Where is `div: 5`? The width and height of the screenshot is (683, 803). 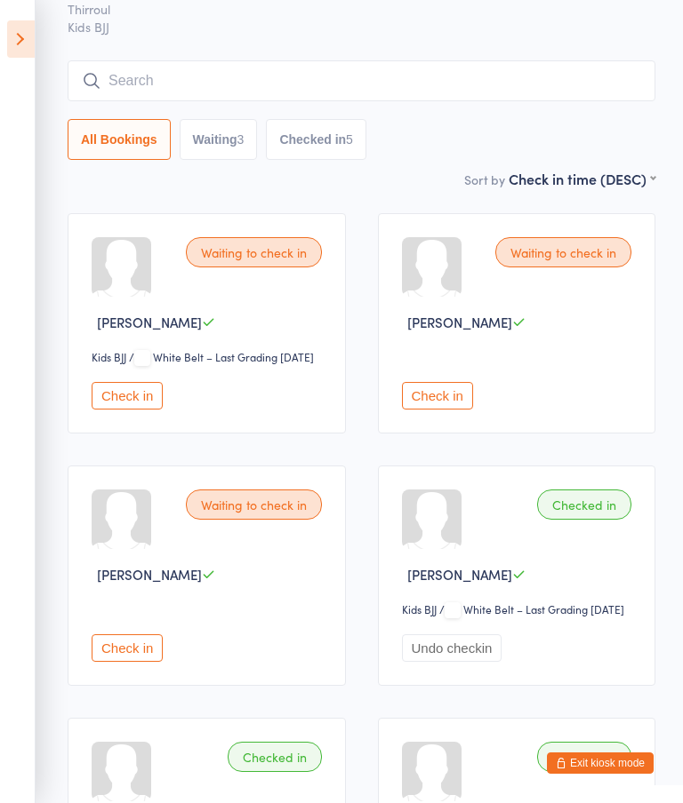
div: 5 is located at coordinates (349, 140).